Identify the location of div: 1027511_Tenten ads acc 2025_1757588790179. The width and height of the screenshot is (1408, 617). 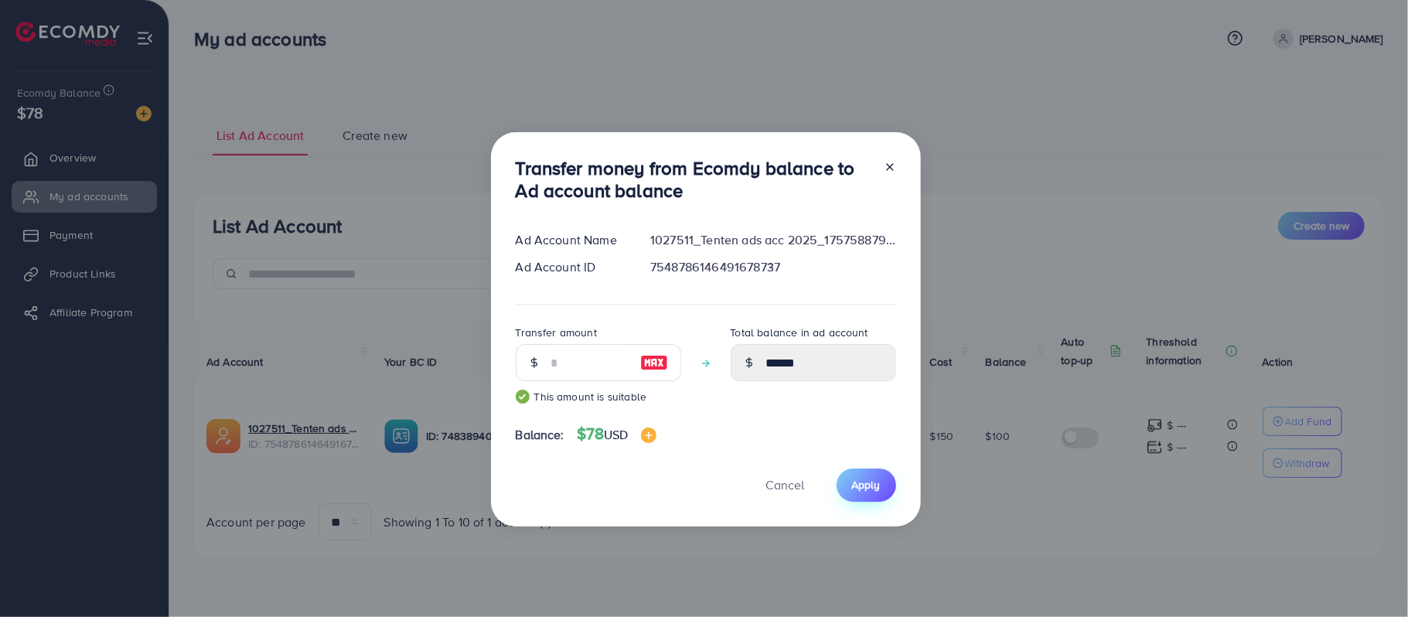
(772, 240).